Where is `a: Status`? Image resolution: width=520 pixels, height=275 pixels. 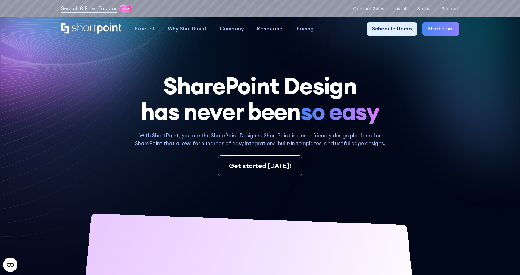
a: Status is located at coordinates (424, 9).